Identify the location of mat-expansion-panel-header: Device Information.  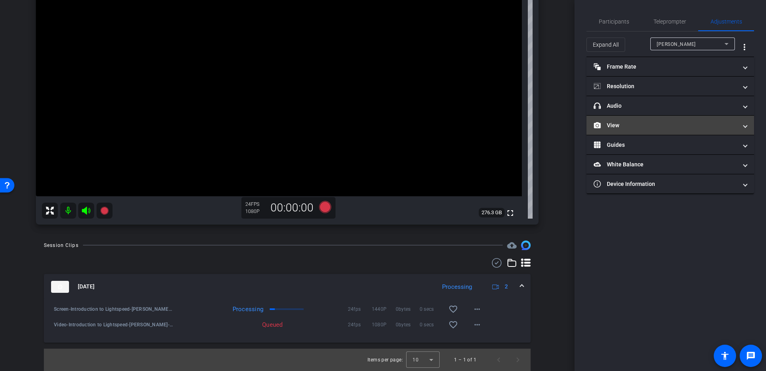
(670, 184).